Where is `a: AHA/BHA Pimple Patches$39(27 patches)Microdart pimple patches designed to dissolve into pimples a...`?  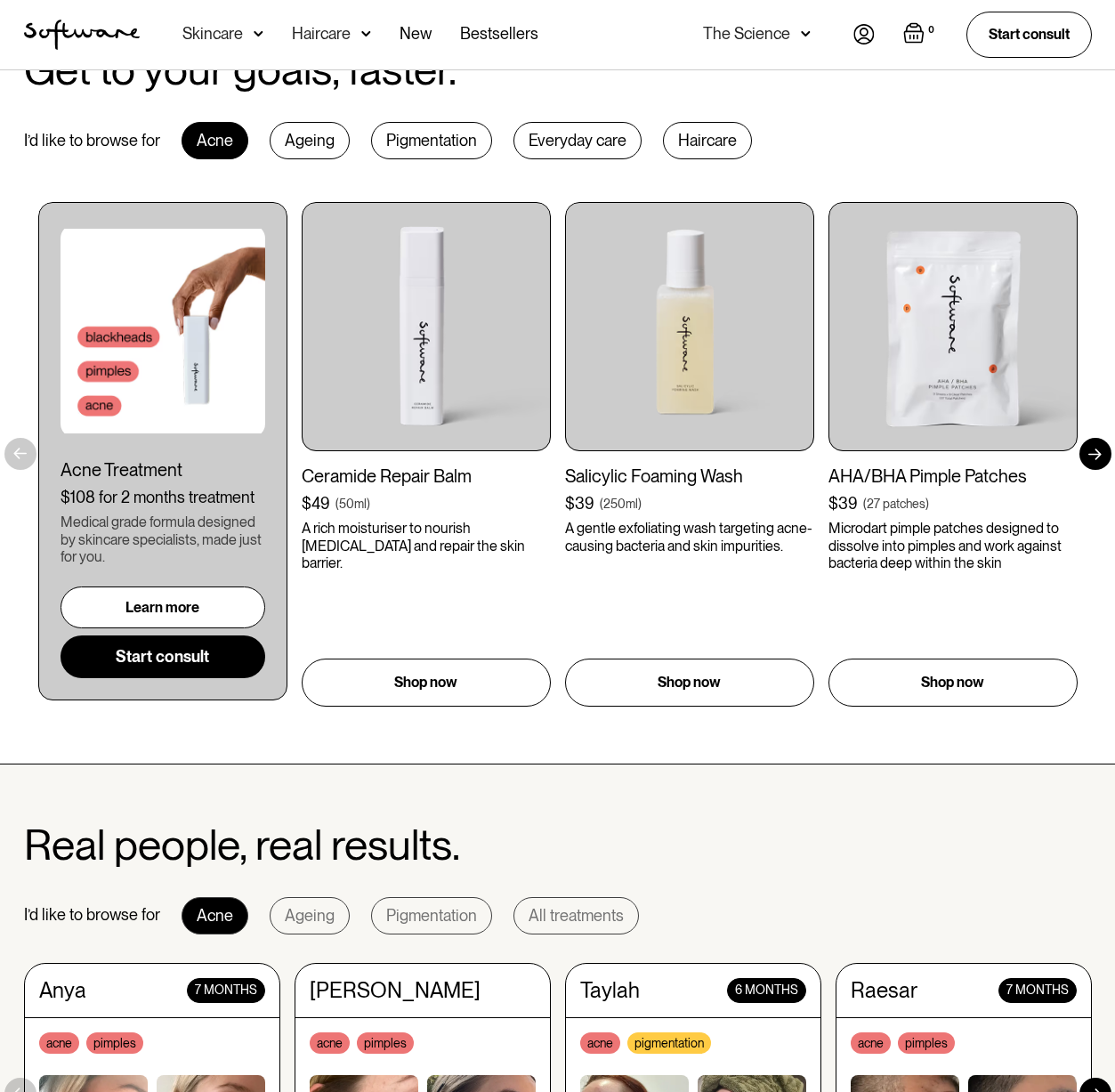 a: AHA/BHA Pimple Patches$39(27 patches)Microdart pimple patches designed to dissolve into pimples a... is located at coordinates (953, 454).